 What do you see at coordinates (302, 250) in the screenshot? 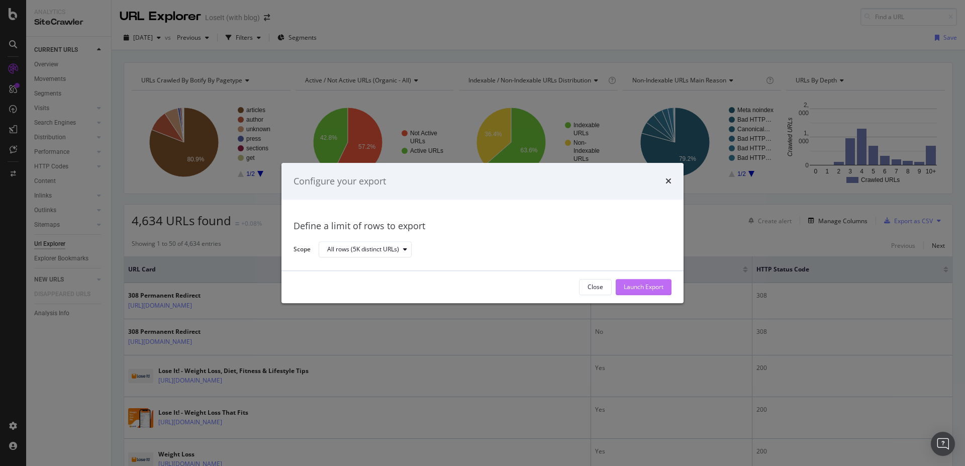
I see `label: Scope` at bounding box center [302, 250].